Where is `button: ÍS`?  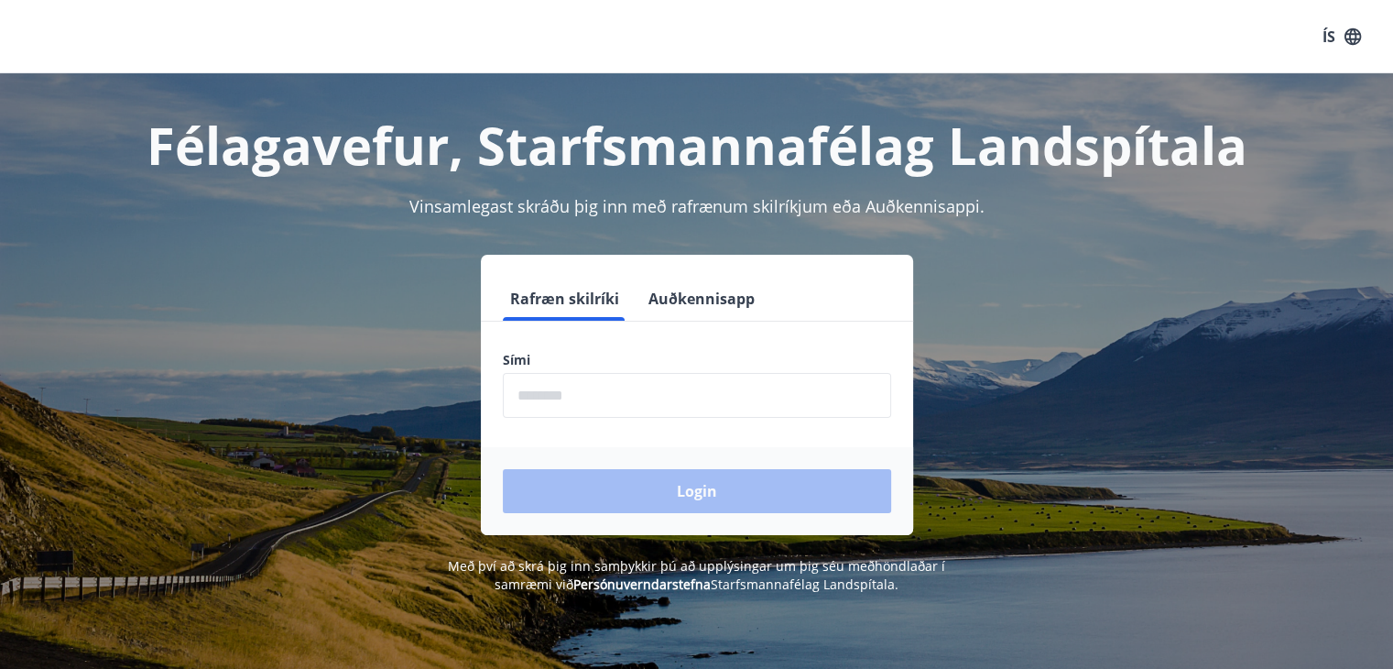 button: ÍS is located at coordinates (1342, 37).